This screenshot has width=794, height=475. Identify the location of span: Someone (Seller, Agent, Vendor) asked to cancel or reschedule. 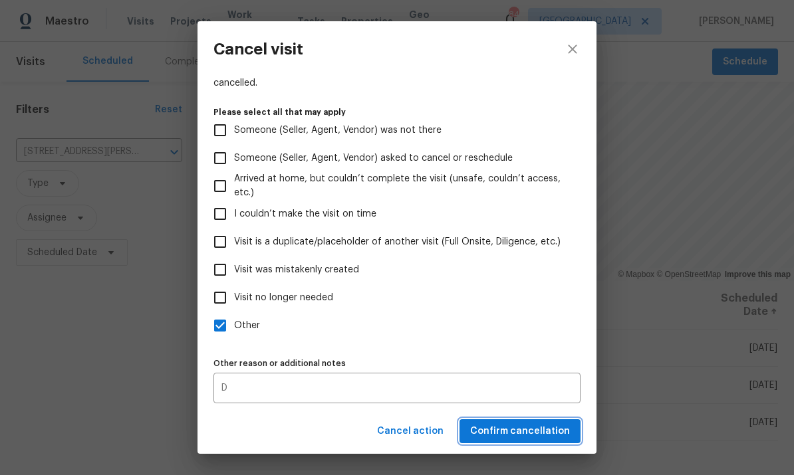
(373, 158).